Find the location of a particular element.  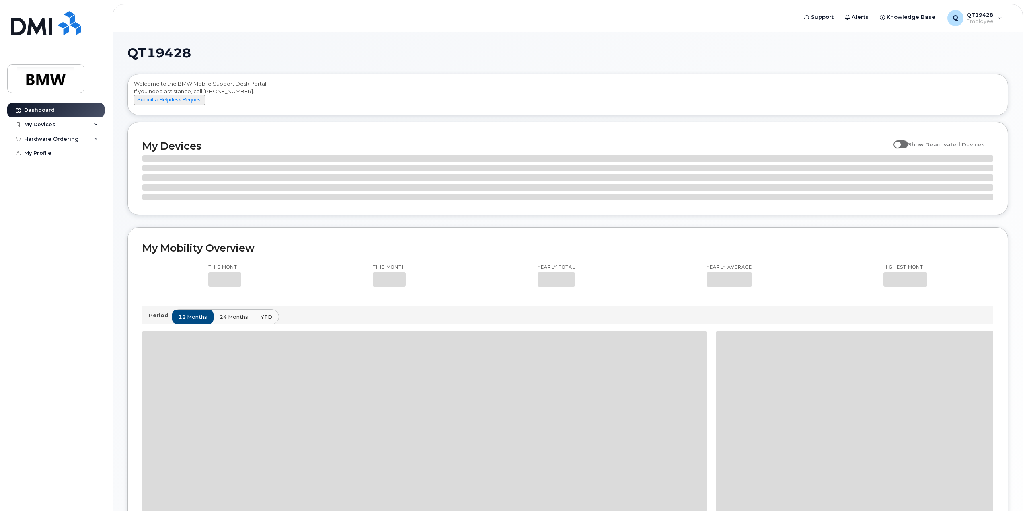

span: QT19428 is located at coordinates (159, 53).